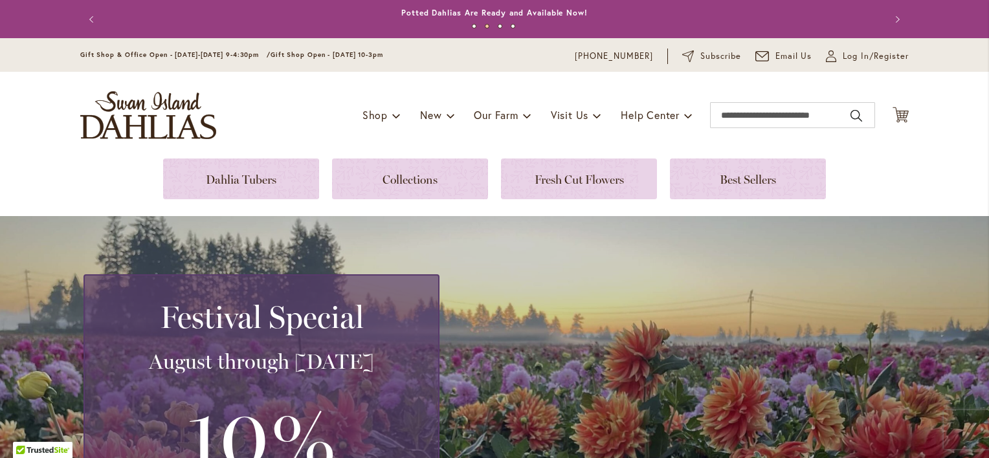  I want to click on span: Shop, so click(375, 115).